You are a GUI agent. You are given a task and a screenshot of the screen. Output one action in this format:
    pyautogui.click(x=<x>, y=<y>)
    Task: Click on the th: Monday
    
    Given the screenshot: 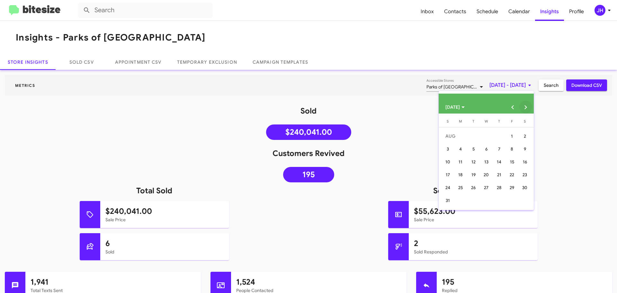 What is the action you would take?
    pyautogui.click(x=460, y=122)
    